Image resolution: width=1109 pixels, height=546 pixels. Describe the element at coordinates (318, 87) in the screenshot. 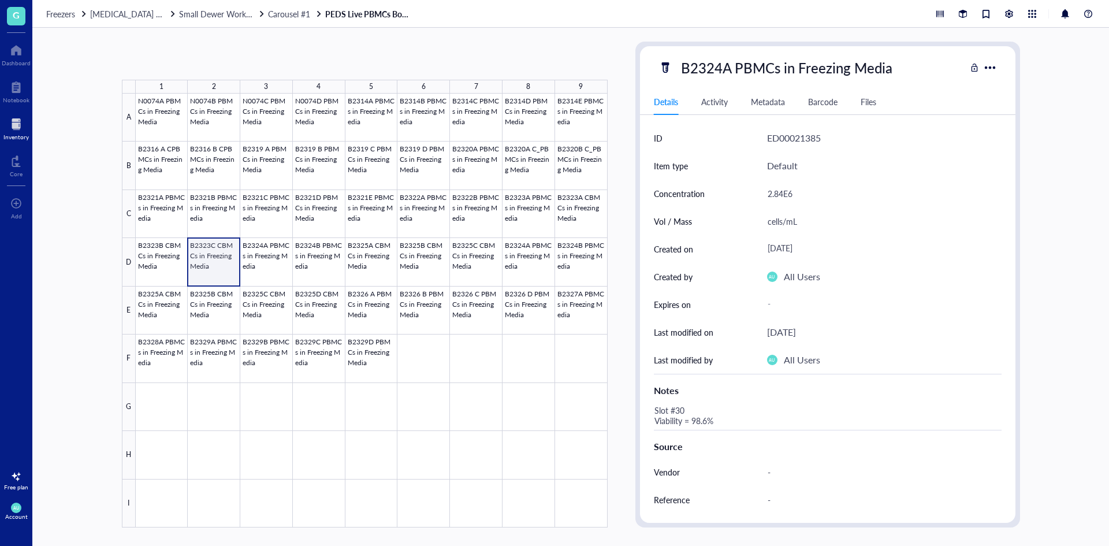

I see `div: 4` at that location.